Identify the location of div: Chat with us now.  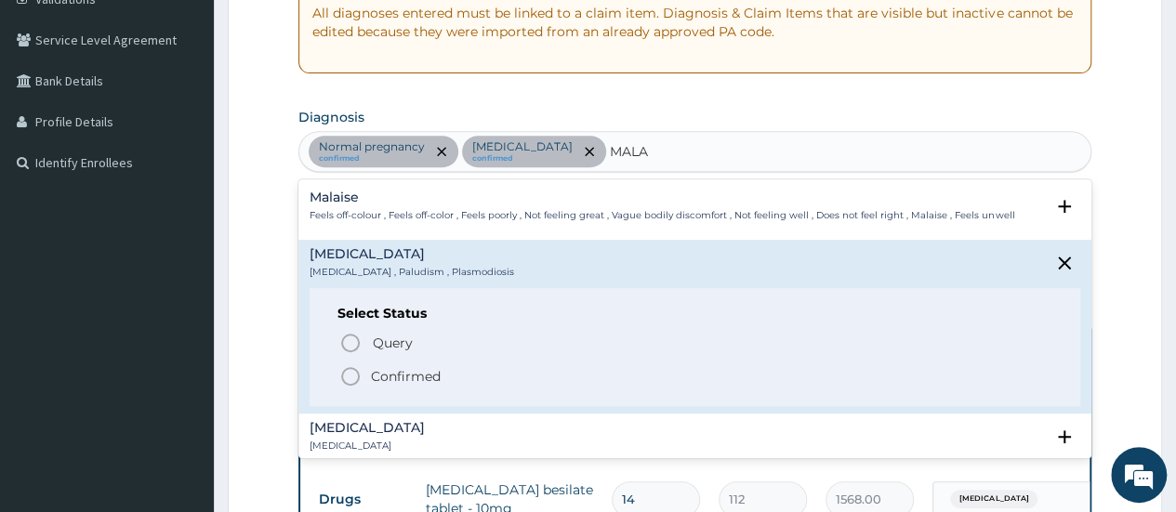
(205, 116).